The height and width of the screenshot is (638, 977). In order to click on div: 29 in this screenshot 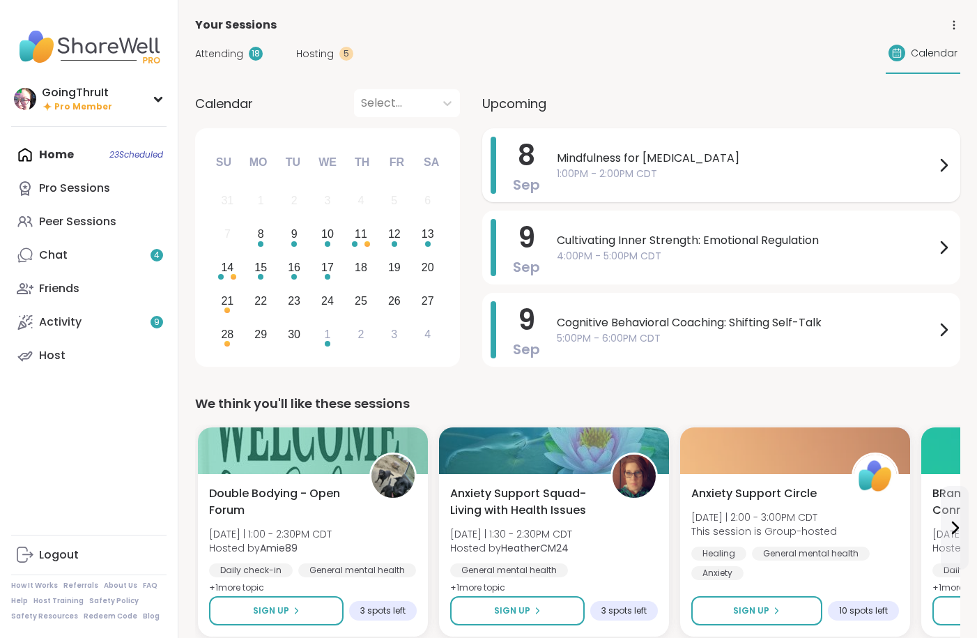, I will do `click(261, 334)`.